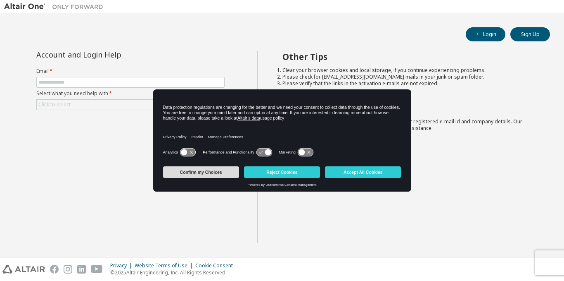  Describe the element at coordinates (68, 269) in the screenshot. I see `img: instagram.svg` at that location.